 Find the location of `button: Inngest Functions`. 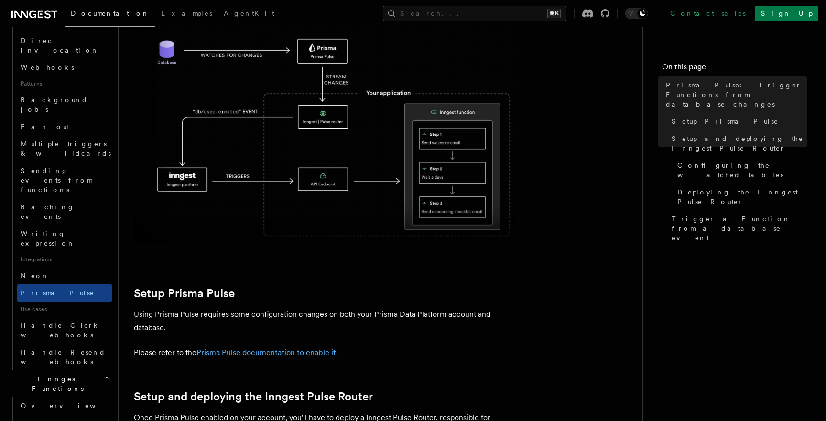

button: Inngest Functions is located at coordinates (60, 384).